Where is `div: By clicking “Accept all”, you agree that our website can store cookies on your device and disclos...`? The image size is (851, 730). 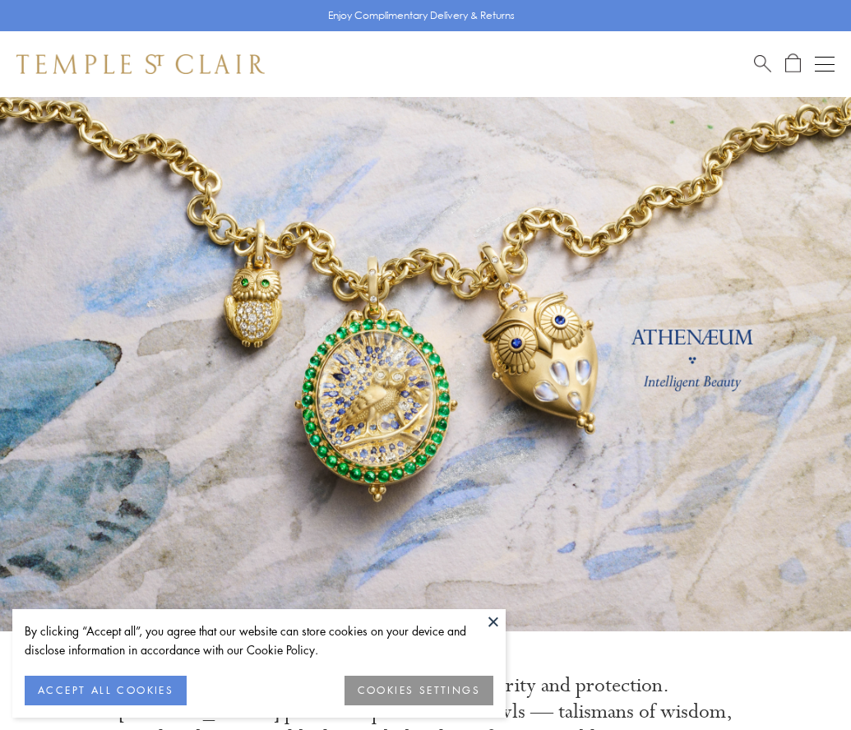 div: By clicking “Accept all”, you agree that our website can store cookies on your device and disclos... is located at coordinates (259, 640).